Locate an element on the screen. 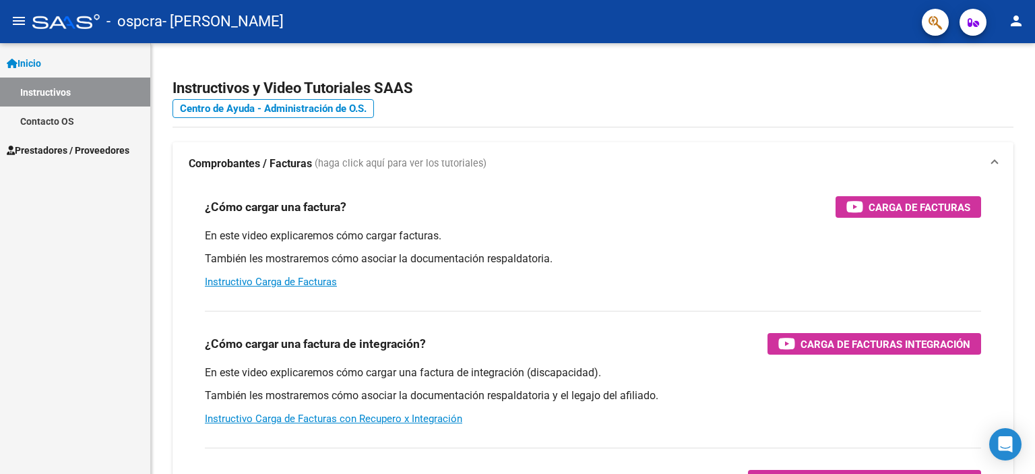 This screenshot has height=474, width=1035. div: Open Intercom Messenger is located at coordinates (1005, 444).